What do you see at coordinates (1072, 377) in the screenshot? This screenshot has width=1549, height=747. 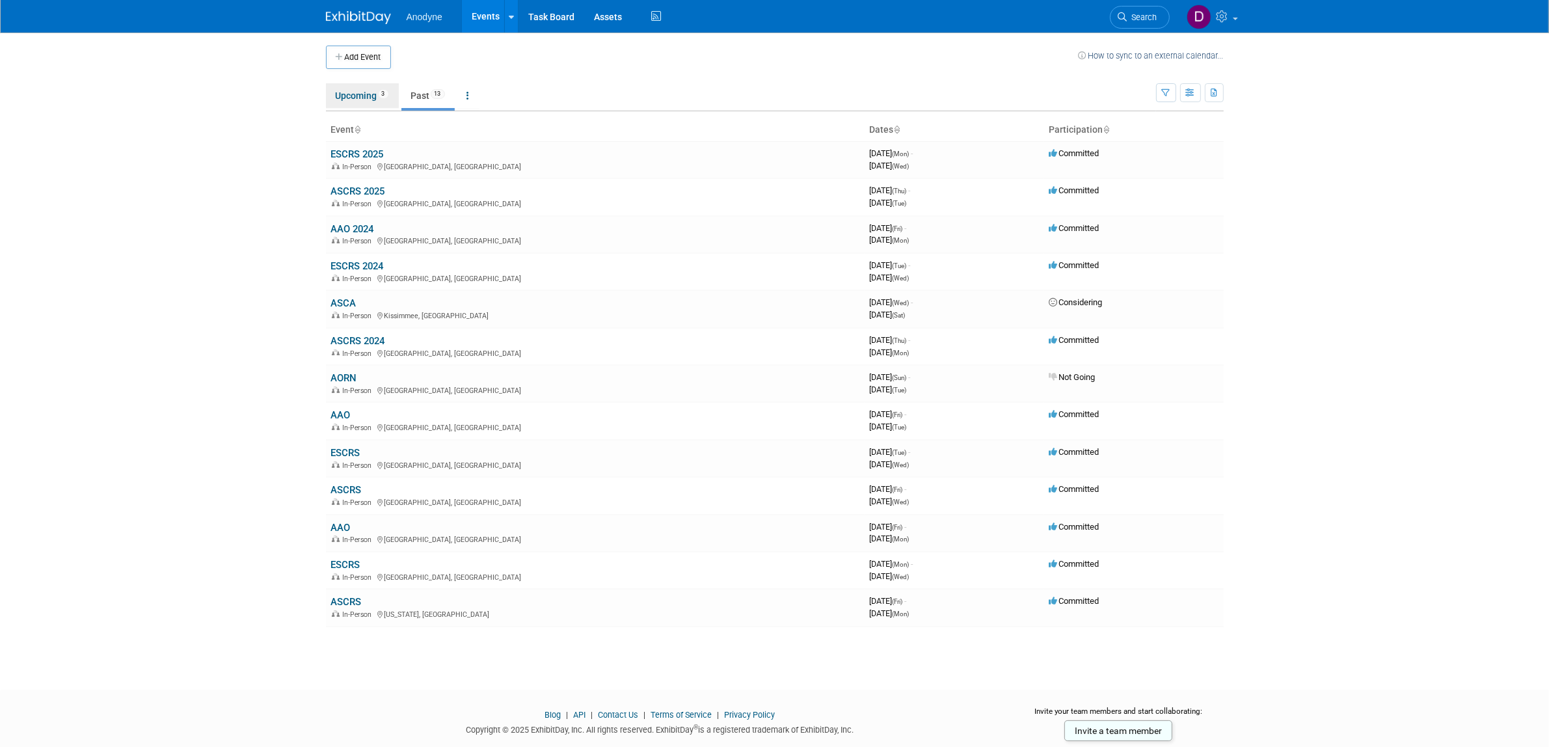 I see `span: Not Going` at bounding box center [1072, 377].